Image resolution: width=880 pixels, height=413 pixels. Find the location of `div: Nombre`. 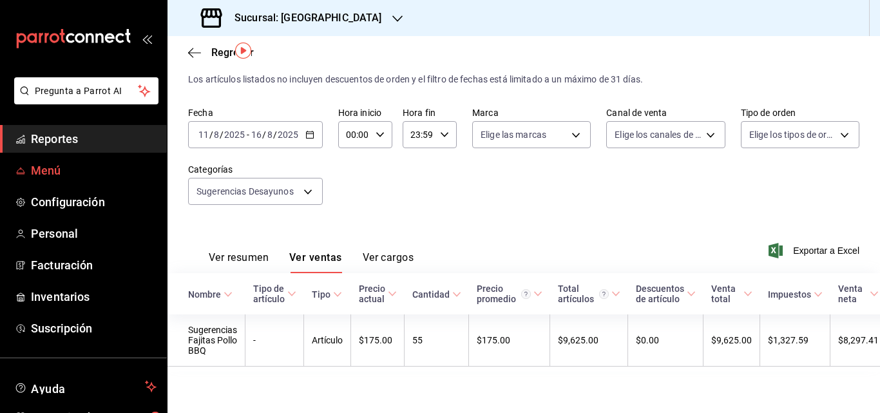

div: Nombre is located at coordinates (204, 294).